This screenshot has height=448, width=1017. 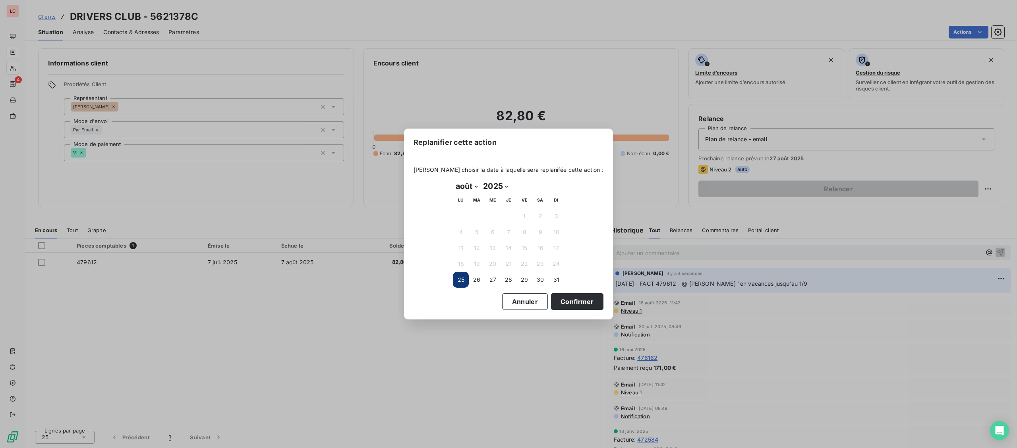 What do you see at coordinates (540, 232) in the screenshot?
I see `button: 9` at bounding box center [540, 232].